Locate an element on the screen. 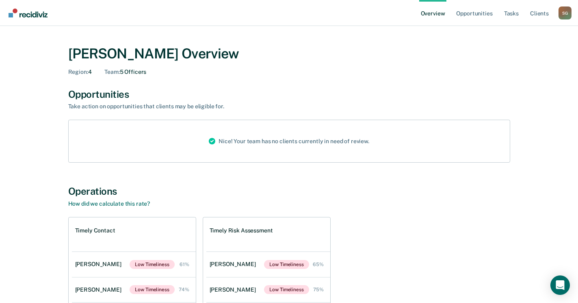  div: 74% is located at coordinates (184, 290).